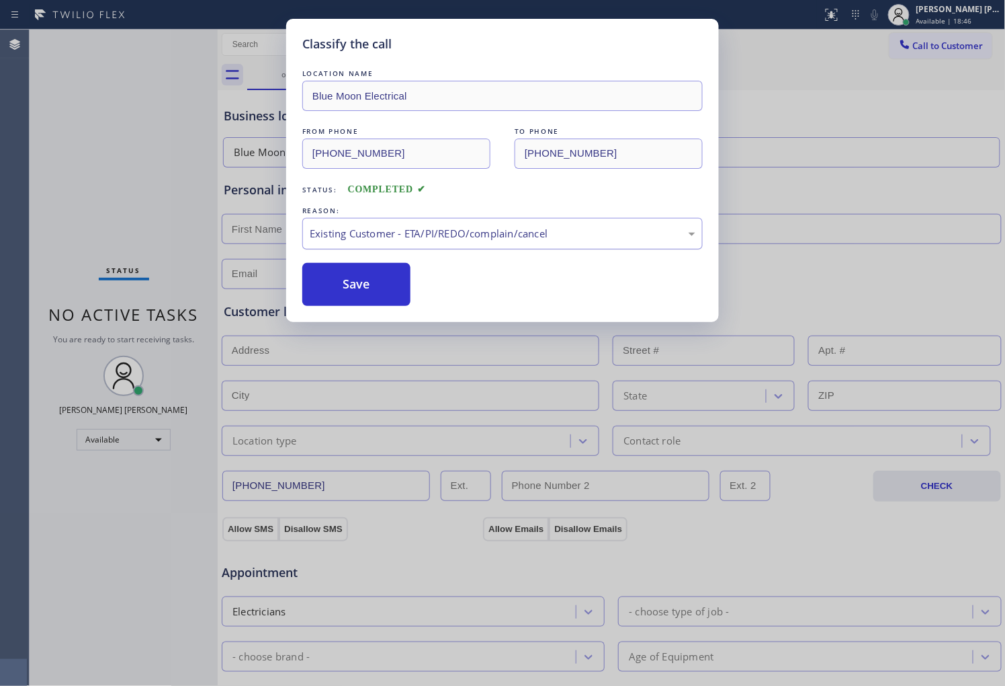 This screenshot has width=1005, height=686. I want to click on h5: Classify the call, so click(347, 44).